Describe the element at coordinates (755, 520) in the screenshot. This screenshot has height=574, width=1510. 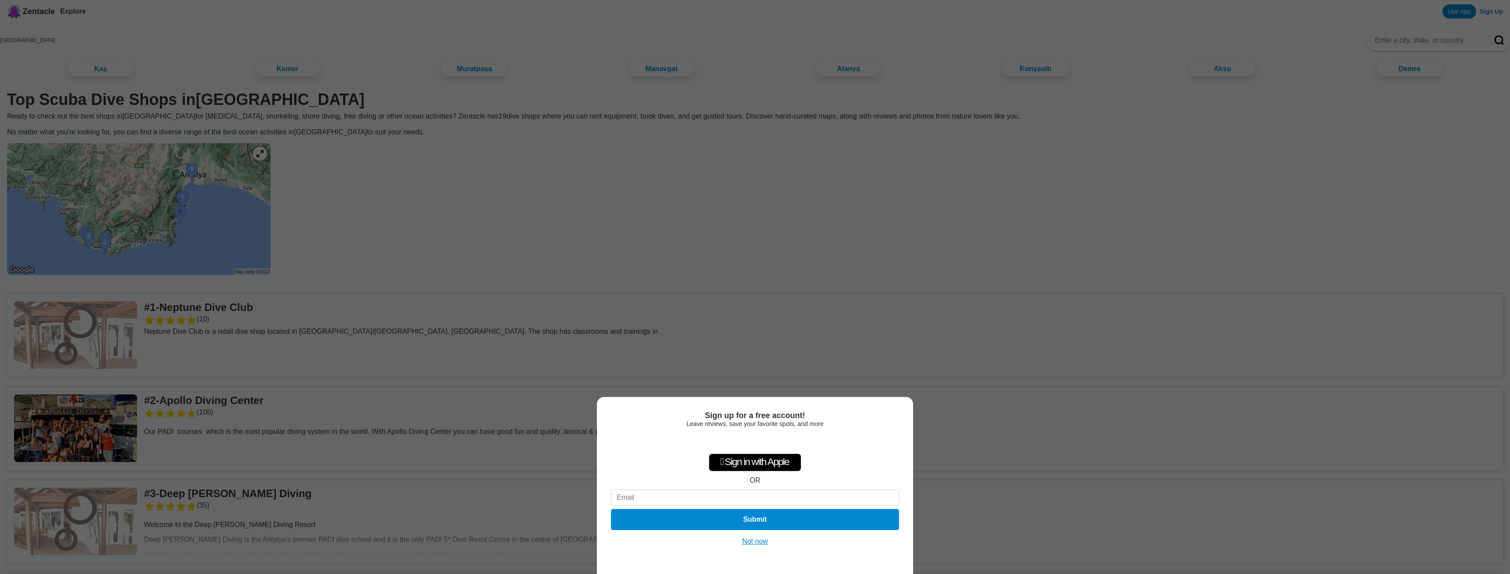
I see `button: Submit` at that location.